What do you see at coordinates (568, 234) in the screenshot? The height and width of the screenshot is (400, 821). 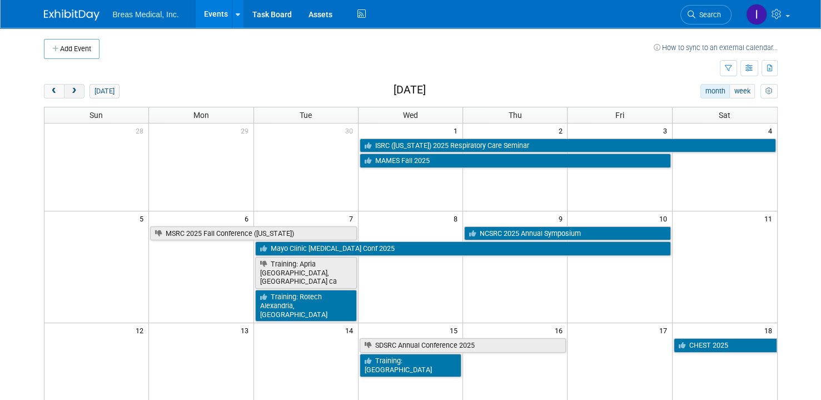 I see `a: NCSRC 2025 Annual Symposium` at bounding box center [568, 234].